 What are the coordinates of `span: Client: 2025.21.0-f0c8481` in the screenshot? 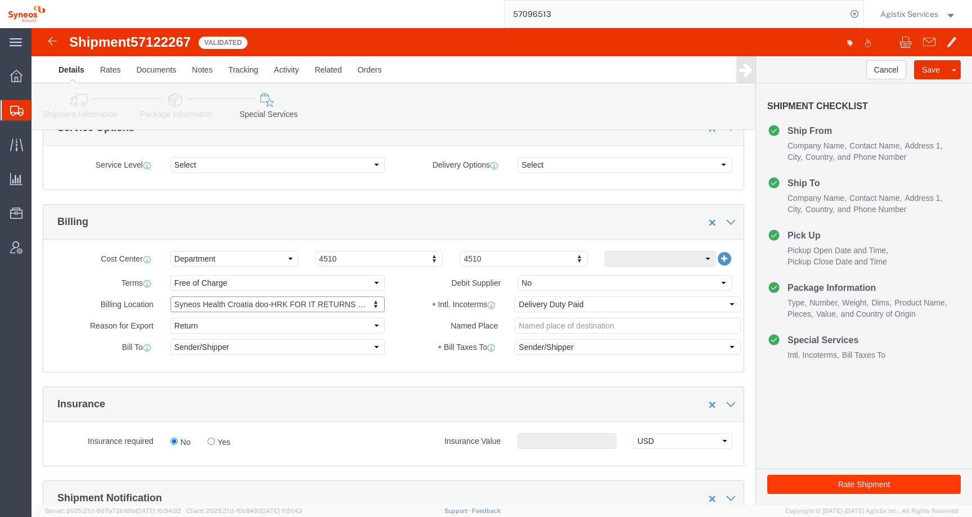 It's located at (244, 511).